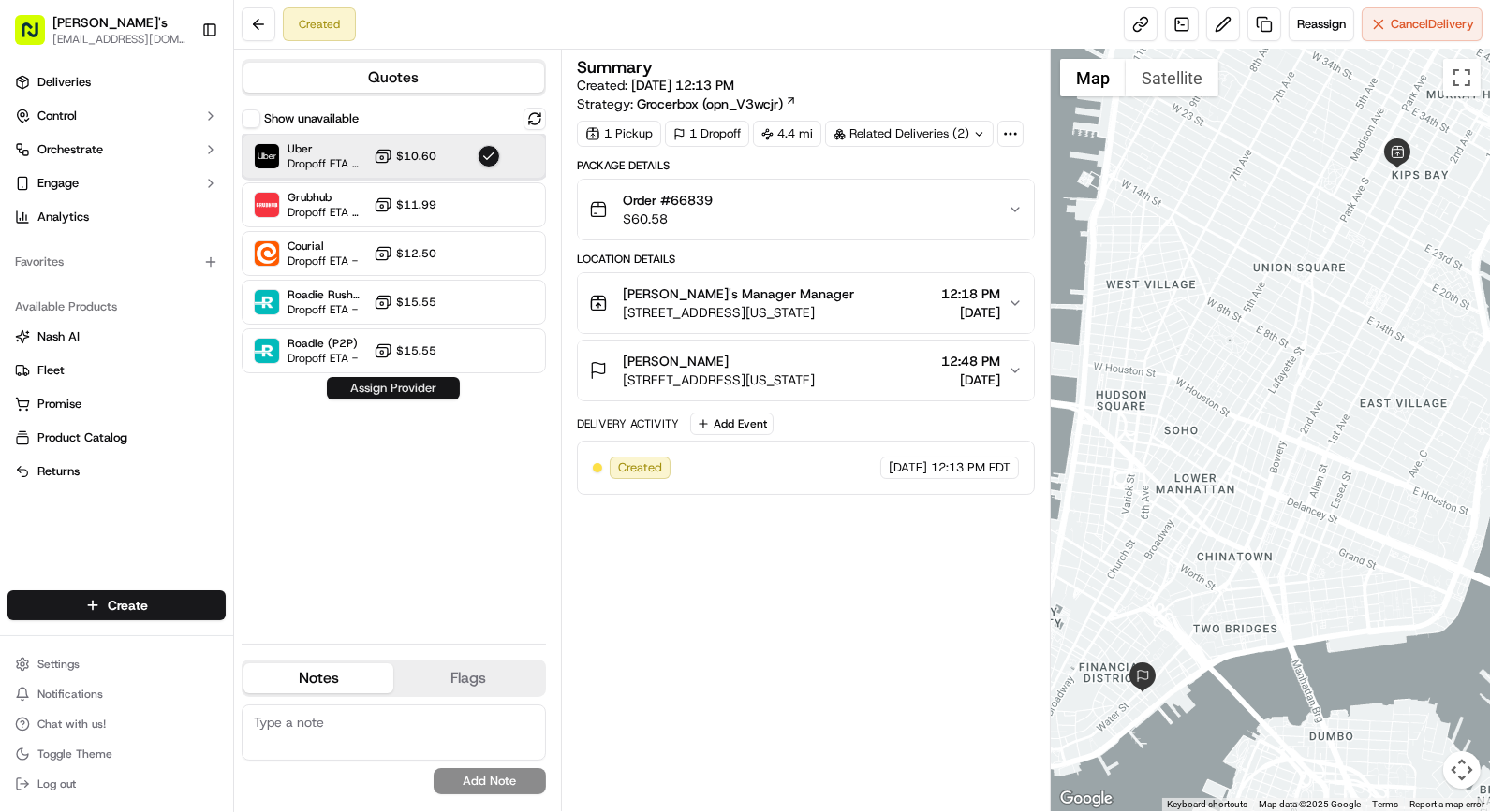 The image size is (1490, 812). Describe the element at coordinates (38, 38) in the screenshot. I see `img: Nash` at that location.